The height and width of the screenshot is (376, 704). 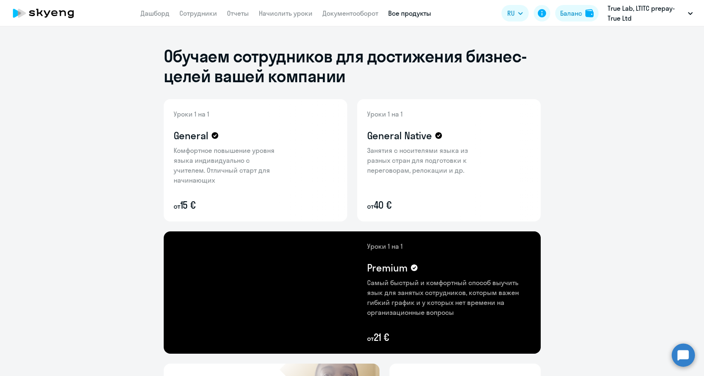 I want to click on h4: General, so click(x=191, y=136).